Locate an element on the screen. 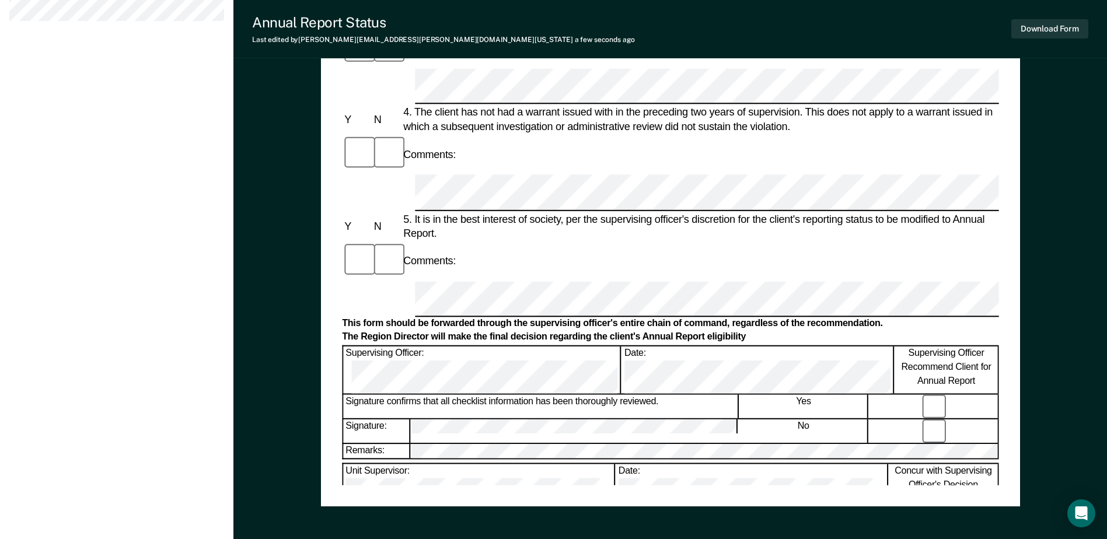 The height and width of the screenshot is (539, 1107). div: This form should be forwarded through the supervising officer's entire chain of command, regardle... is located at coordinates (670, 324).